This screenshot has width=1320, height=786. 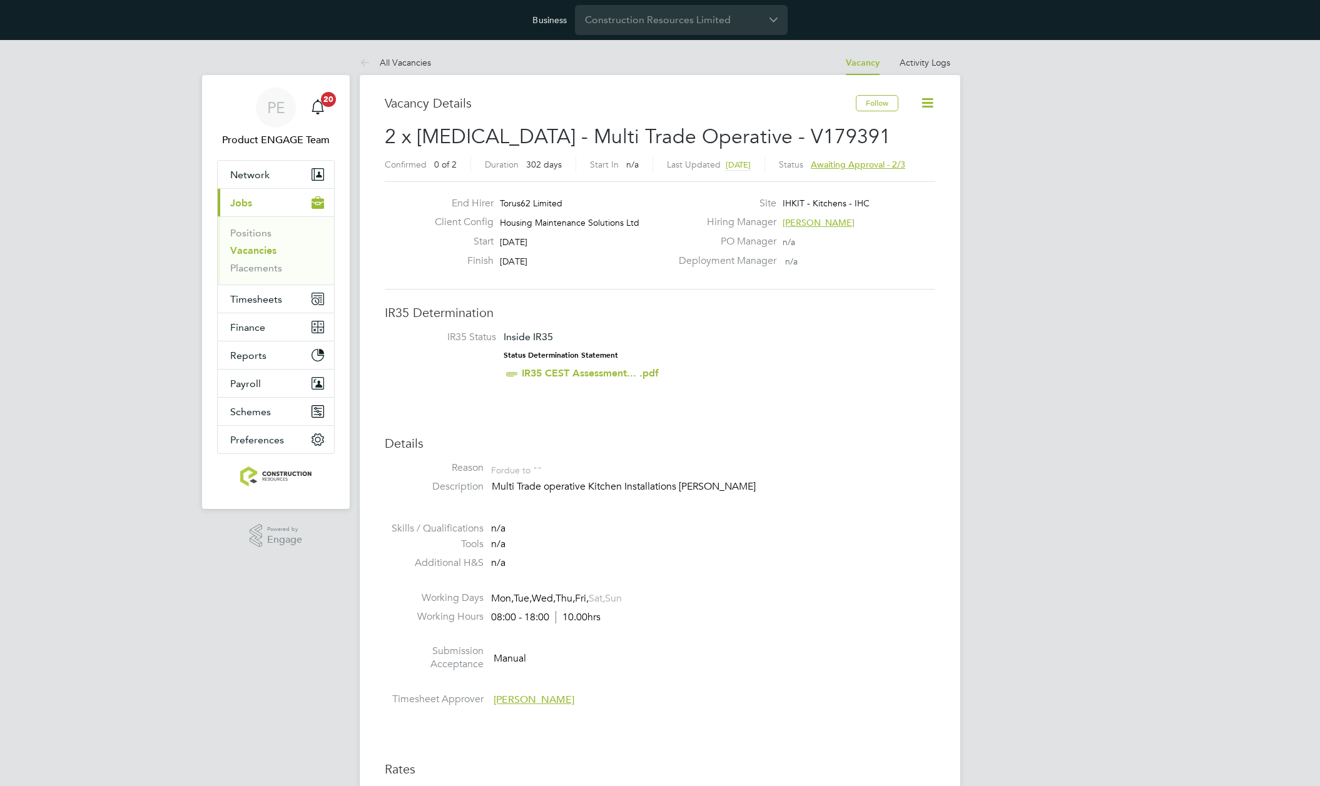 What do you see at coordinates (660, 443) in the screenshot?
I see `h3: Details` at bounding box center [660, 443].